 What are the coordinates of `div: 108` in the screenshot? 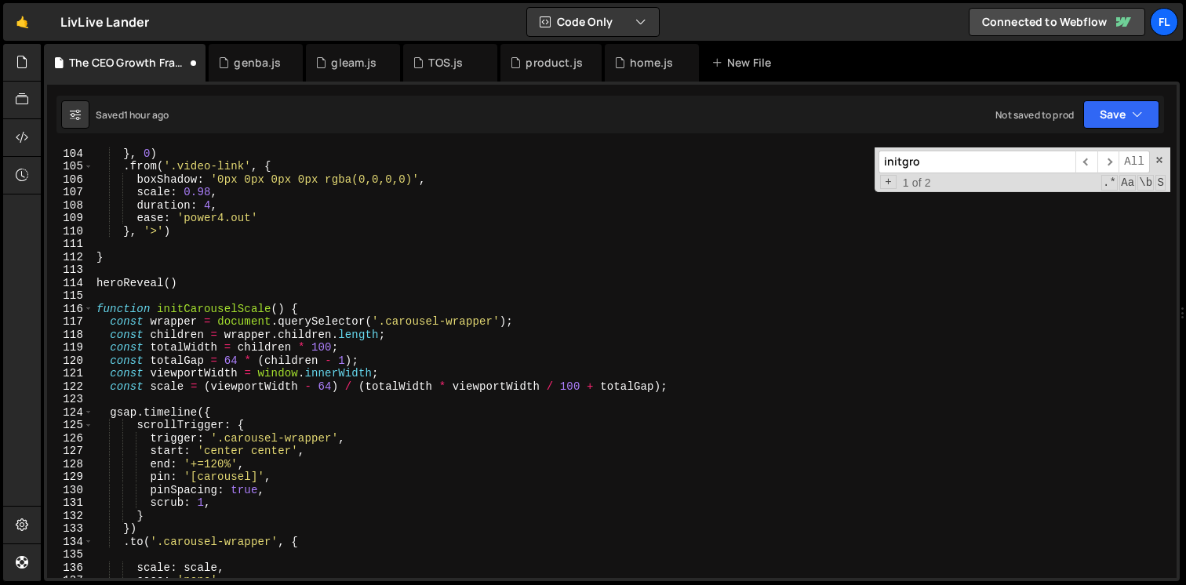 It's located at (70, 206).